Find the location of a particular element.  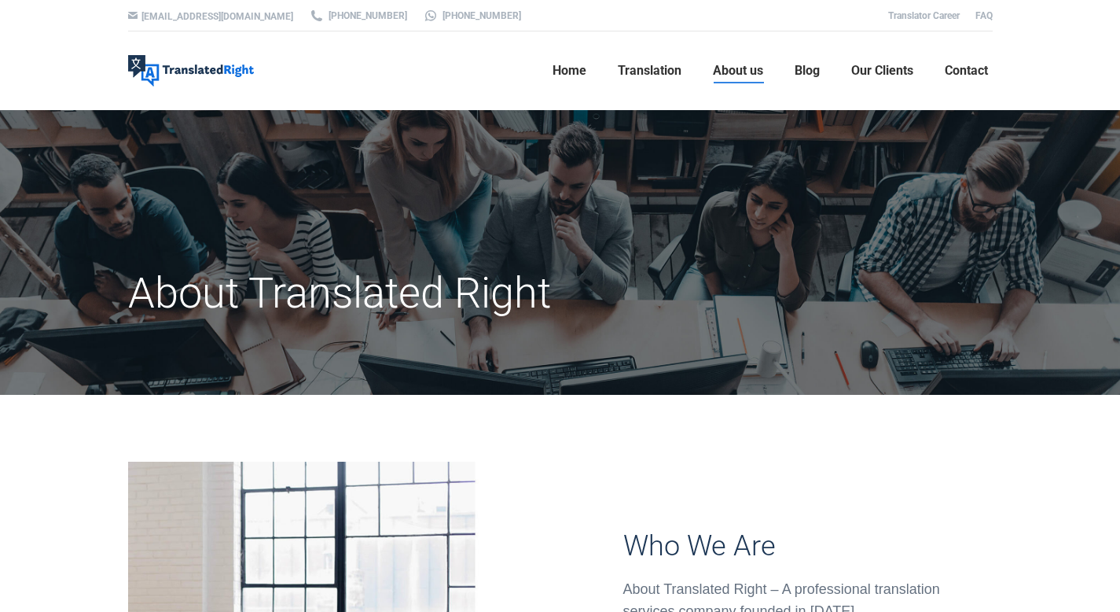

a: Contact is located at coordinates (966, 71).